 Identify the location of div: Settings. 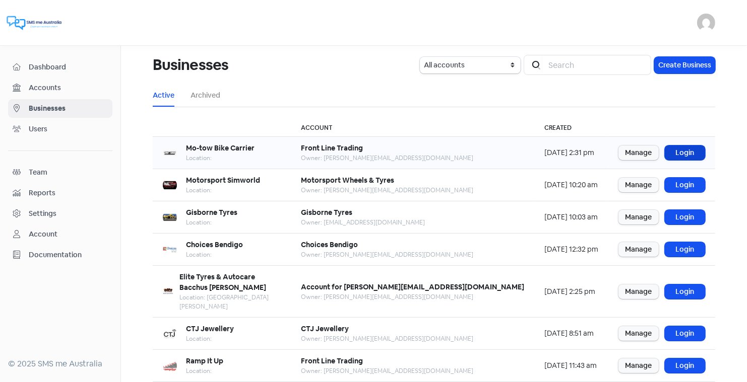
(42, 214).